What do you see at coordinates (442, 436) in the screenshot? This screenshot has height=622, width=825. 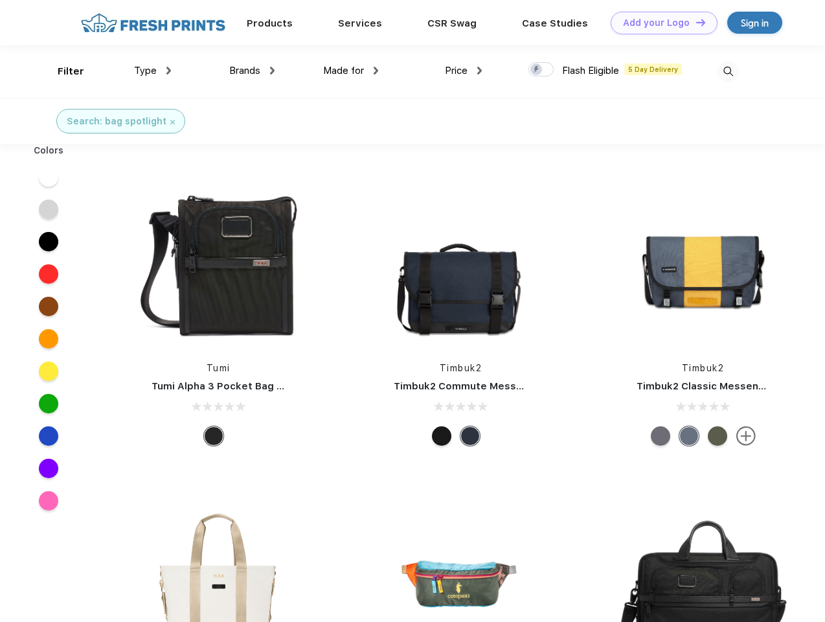 I see `div: Eco Black` at bounding box center [442, 436].